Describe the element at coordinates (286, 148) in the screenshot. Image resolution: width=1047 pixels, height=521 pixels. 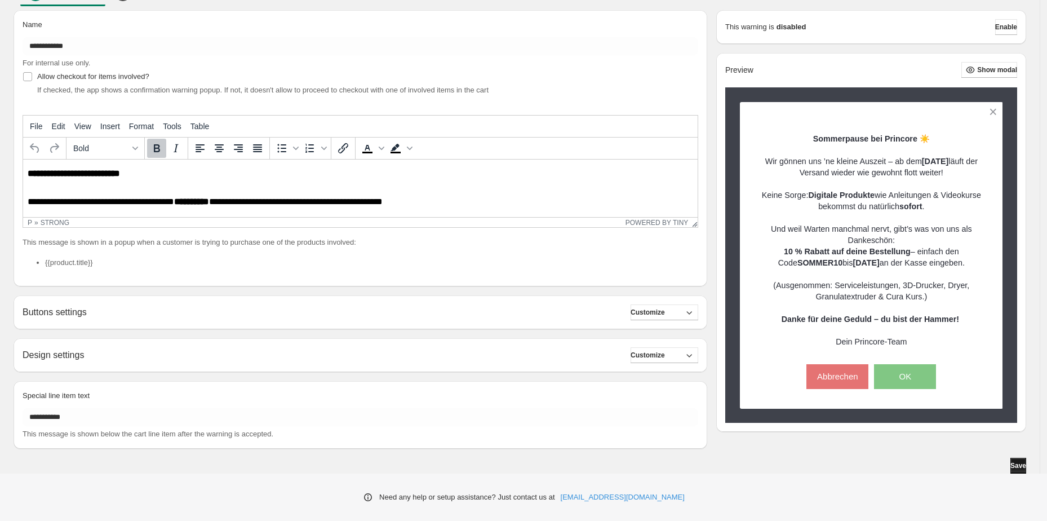
I see `div: Bullet list` at that location.